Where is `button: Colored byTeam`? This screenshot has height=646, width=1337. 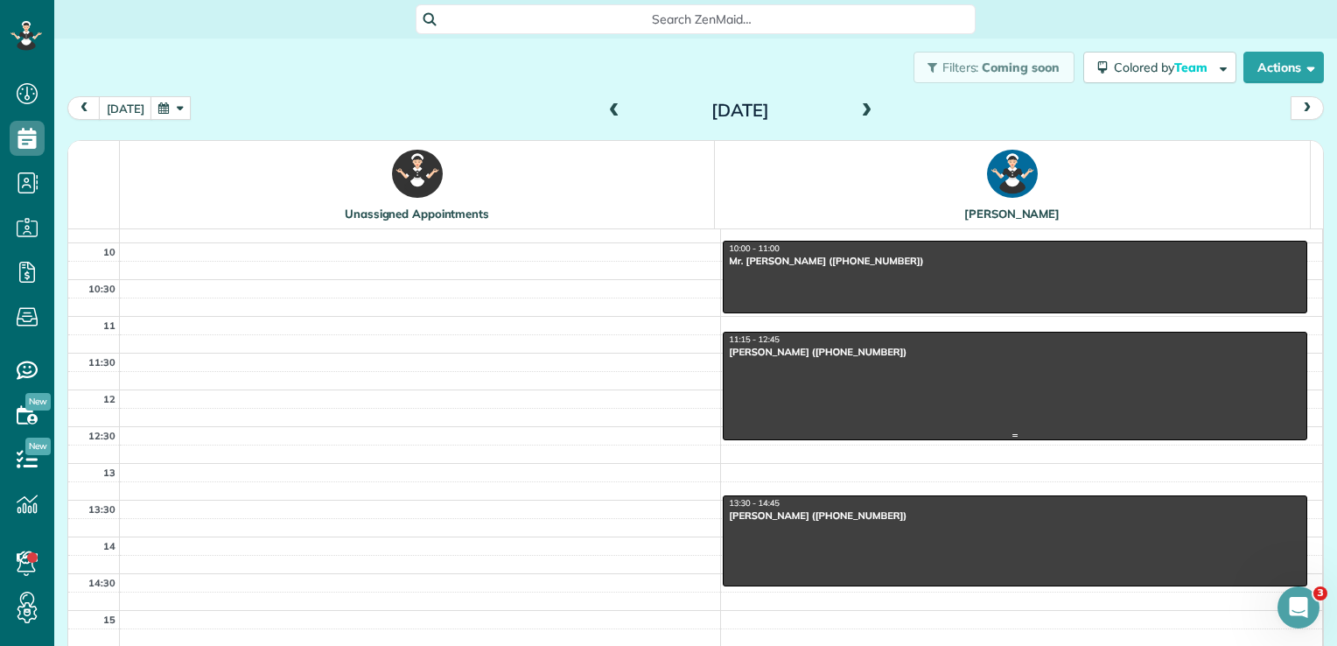 button: Colored byTeam is located at coordinates (1159, 67).